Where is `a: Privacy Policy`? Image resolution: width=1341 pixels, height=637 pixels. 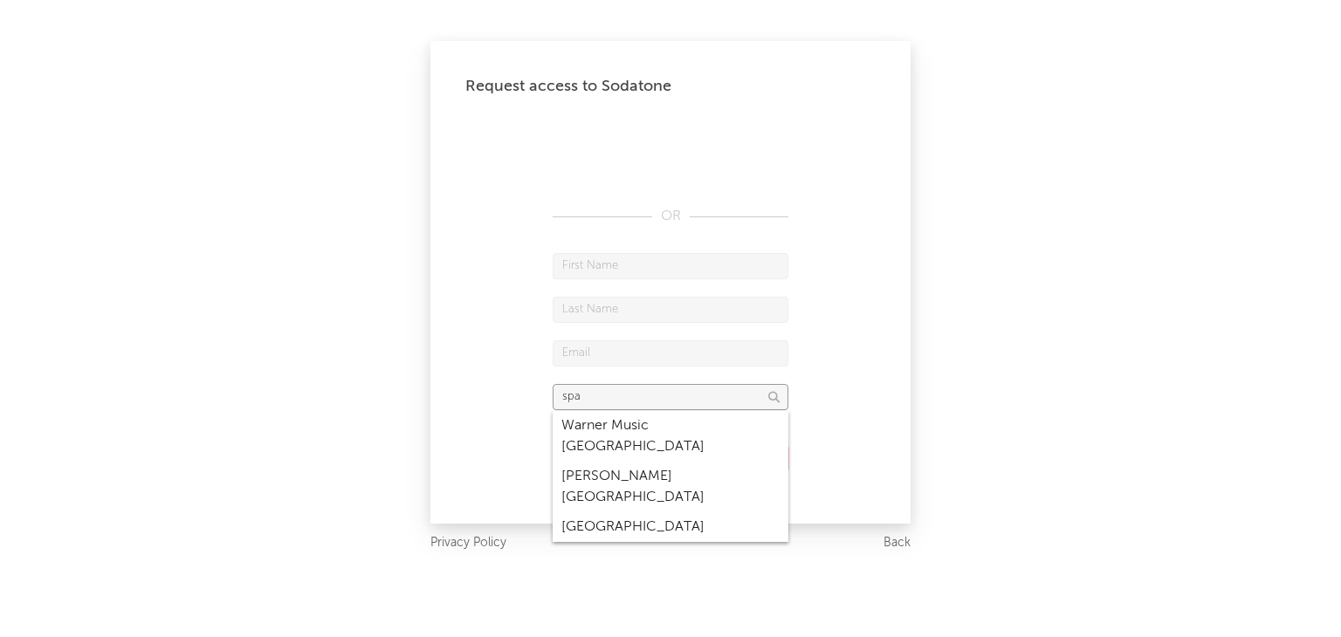 a: Privacy Policy is located at coordinates (468, 543).